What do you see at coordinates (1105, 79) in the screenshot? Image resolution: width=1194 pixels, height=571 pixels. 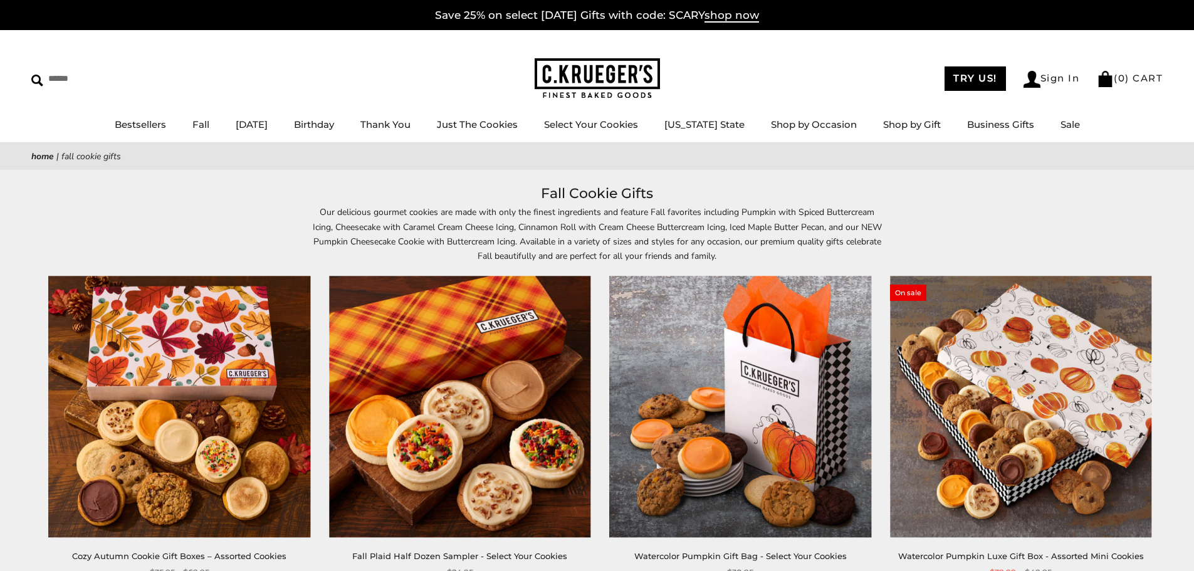 I see `img: Bag` at bounding box center [1105, 79].